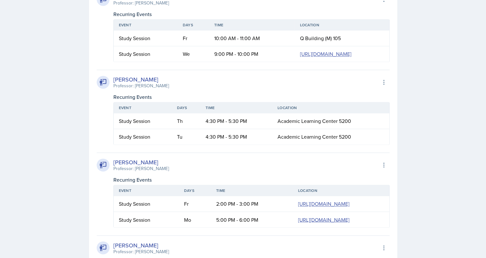  Describe the element at coordinates (193, 54) in the screenshot. I see `td: We` at that location.